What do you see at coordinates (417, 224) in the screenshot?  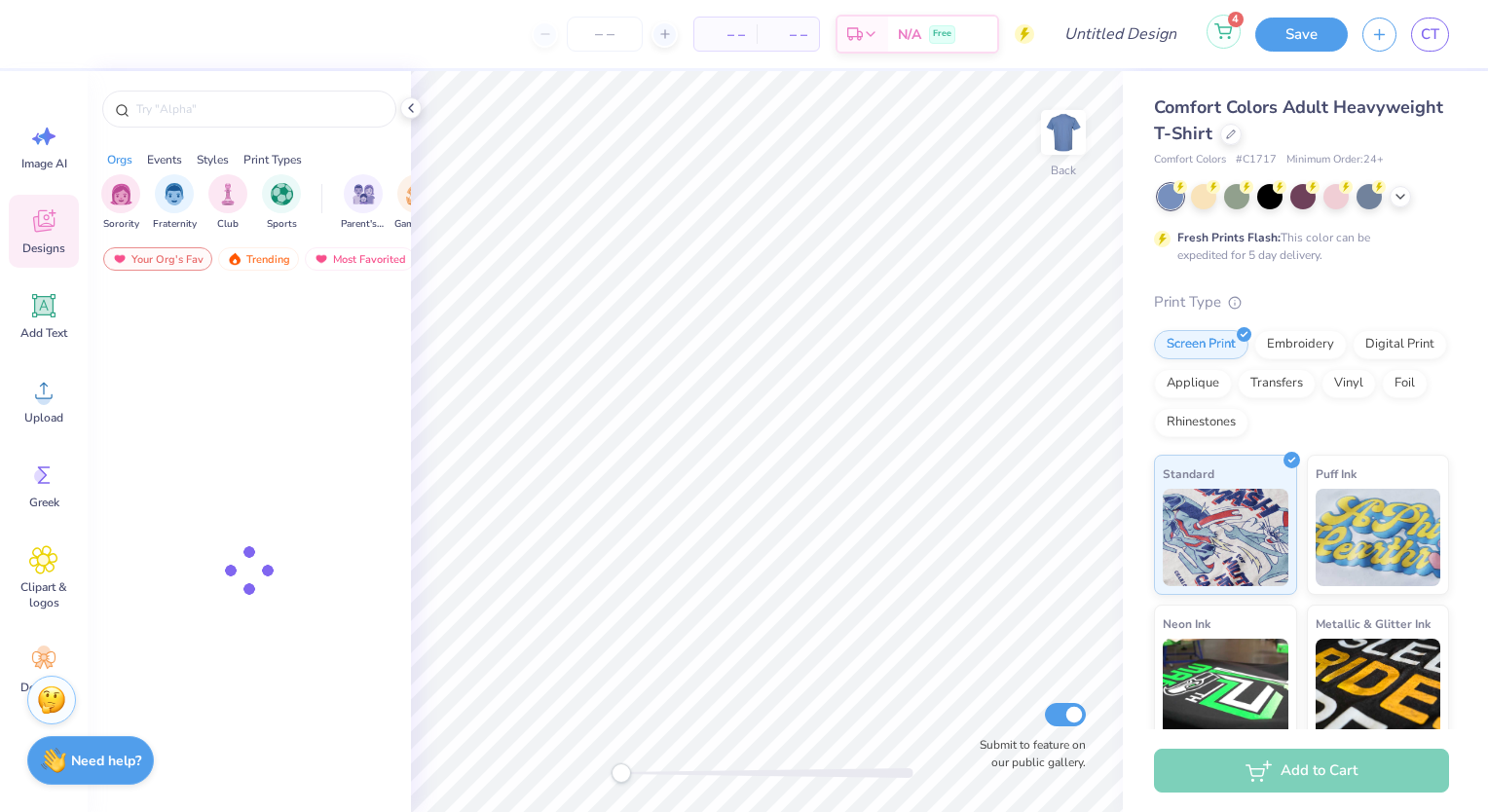 I see `span: Game Day` at bounding box center [417, 224].